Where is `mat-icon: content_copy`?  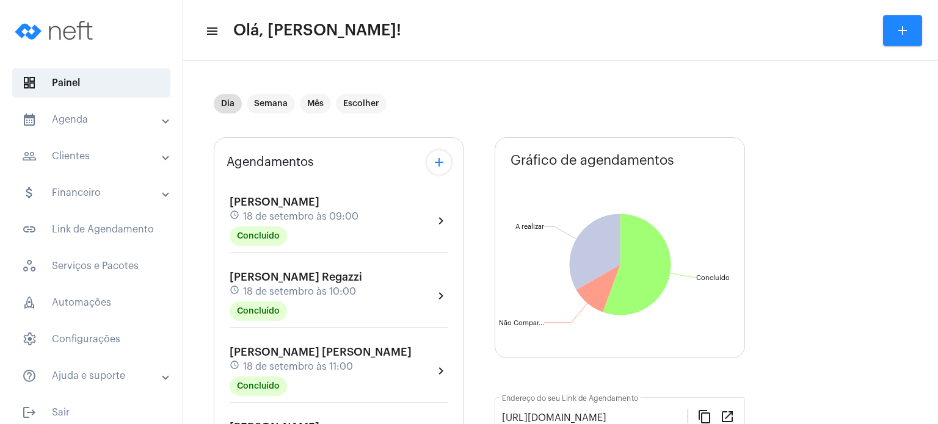
mat-icon: content_copy is located at coordinates (704, 416).